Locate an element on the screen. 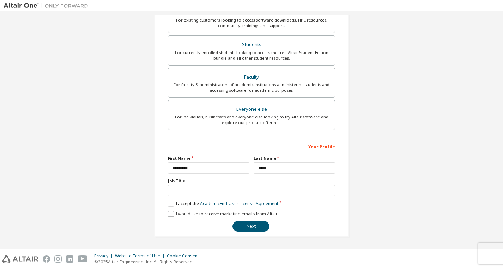 This screenshot has width=503, height=269. img: linkedin.svg is located at coordinates (69, 259).